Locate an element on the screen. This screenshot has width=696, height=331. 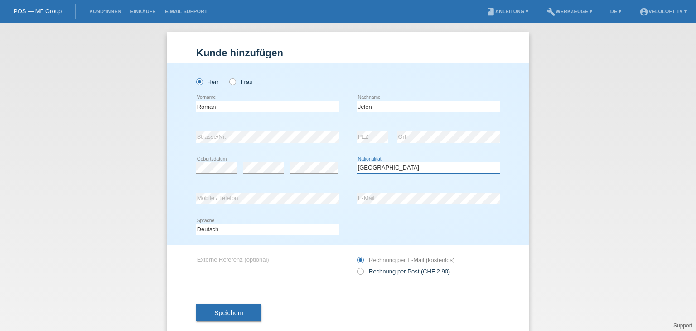
label: Frau is located at coordinates (241, 82).